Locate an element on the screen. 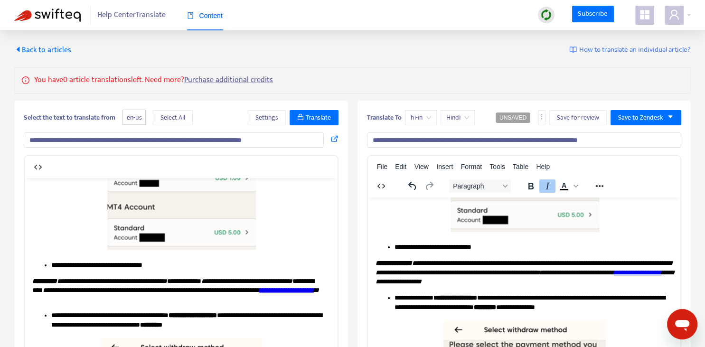 Image resolution: width=705 pixels, height=347 pixels. span: Insert is located at coordinates (445, 167).